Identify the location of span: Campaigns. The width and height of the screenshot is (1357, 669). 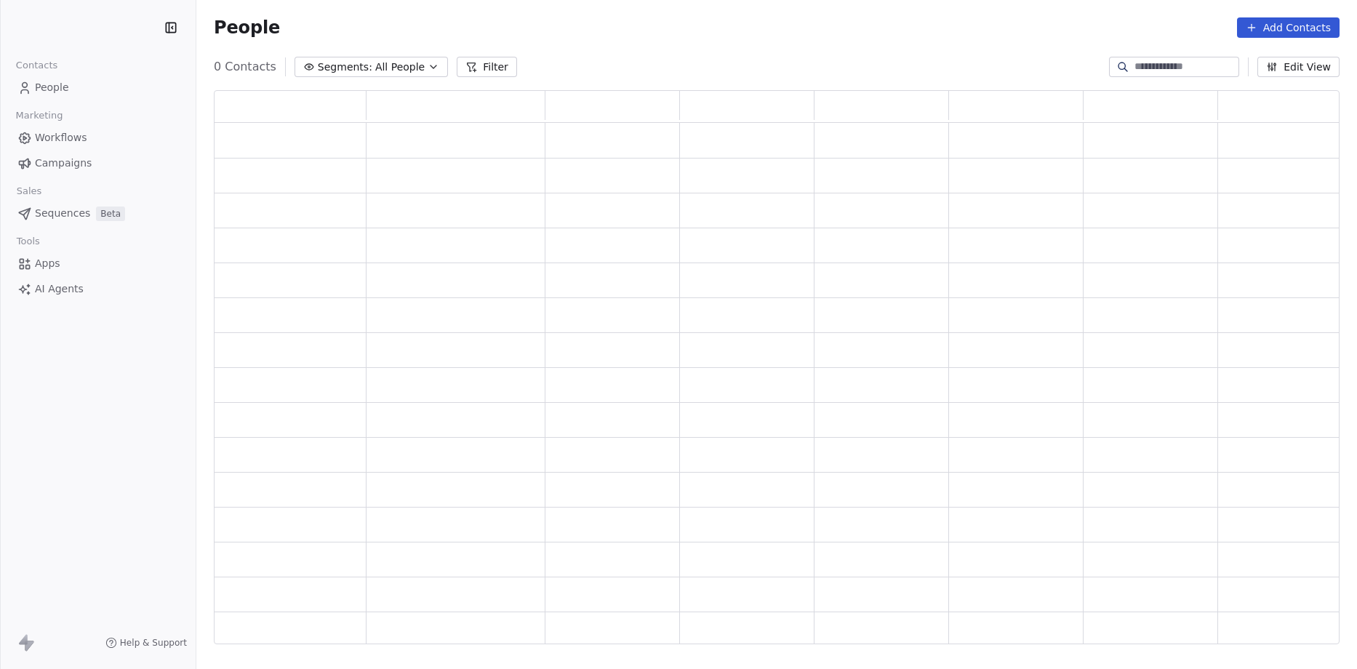
(63, 163).